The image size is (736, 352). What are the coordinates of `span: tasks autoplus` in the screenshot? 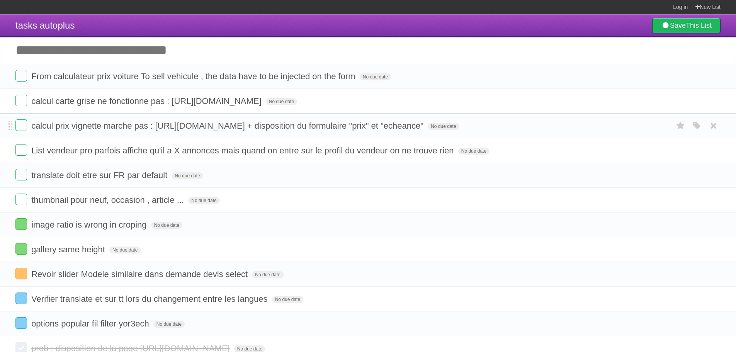 It's located at (45, 25).